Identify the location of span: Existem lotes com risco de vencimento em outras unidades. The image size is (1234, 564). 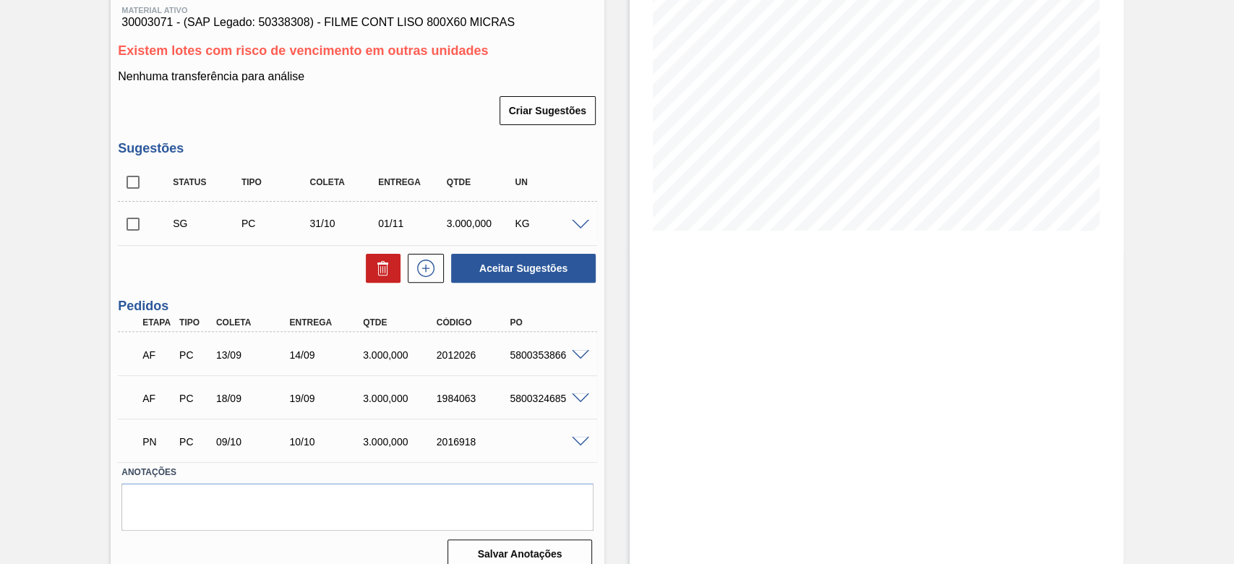
(303, 51).